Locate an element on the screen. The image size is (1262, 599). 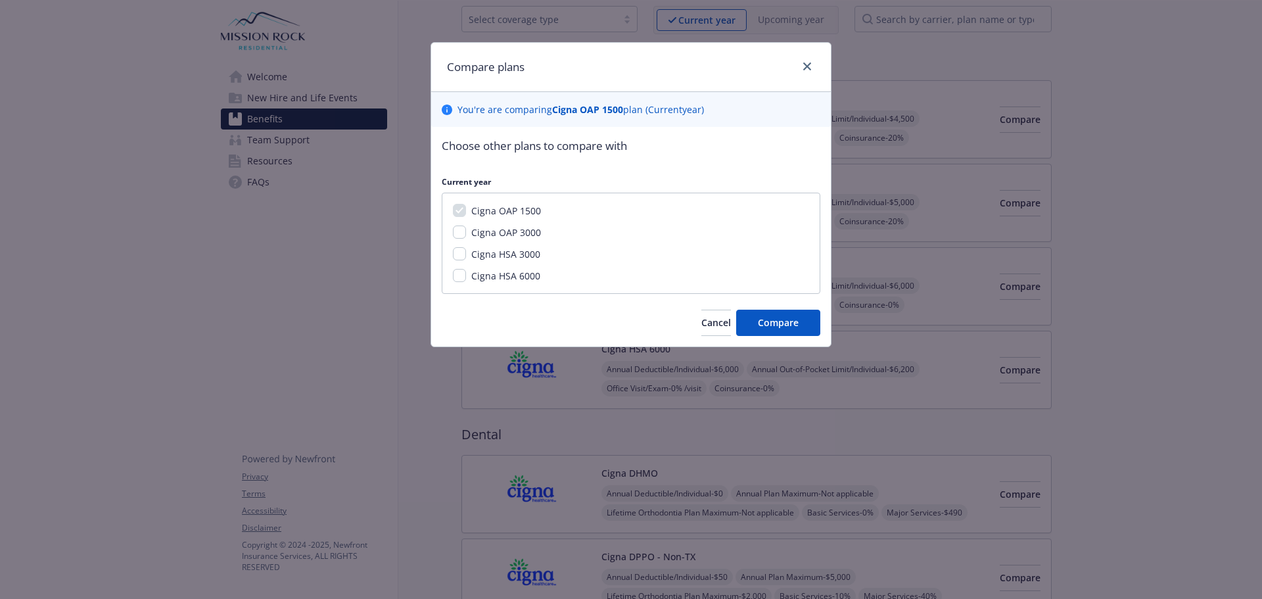
p: You ' re are comparing plan ( Current year) is located at coordinates (580, 109).